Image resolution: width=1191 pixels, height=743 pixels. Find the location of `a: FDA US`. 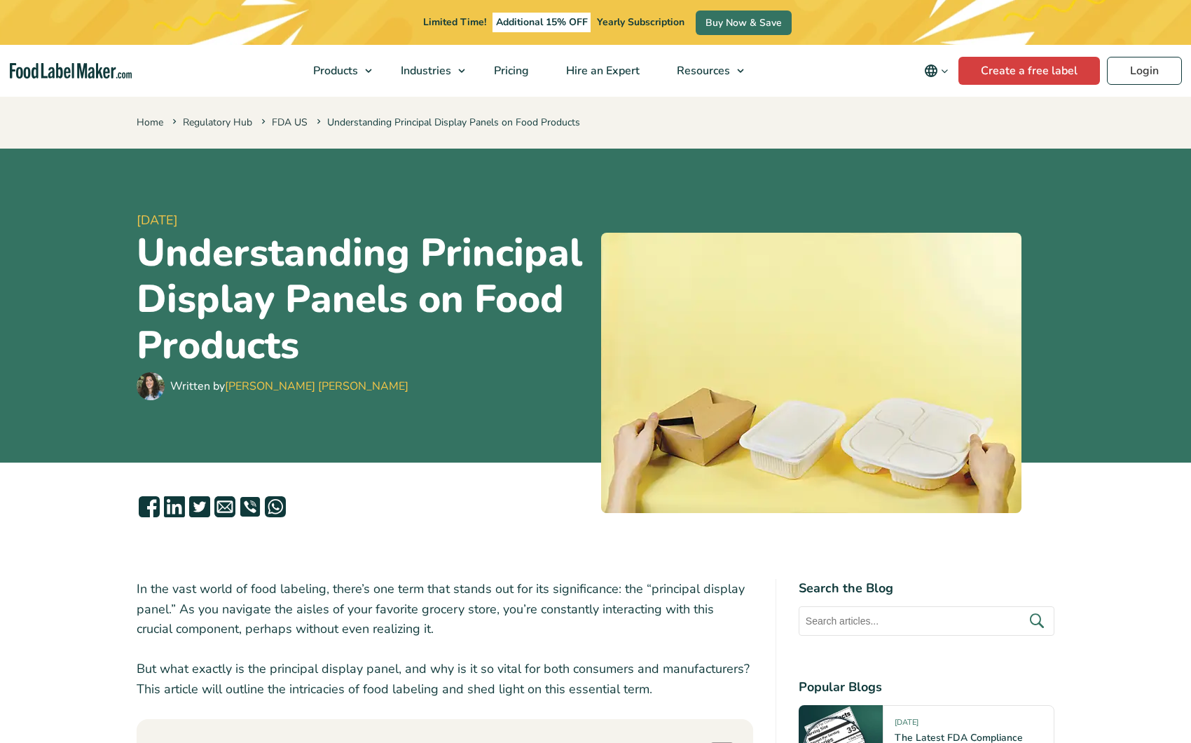

a: FDA US is located at coordinates (289, 122).